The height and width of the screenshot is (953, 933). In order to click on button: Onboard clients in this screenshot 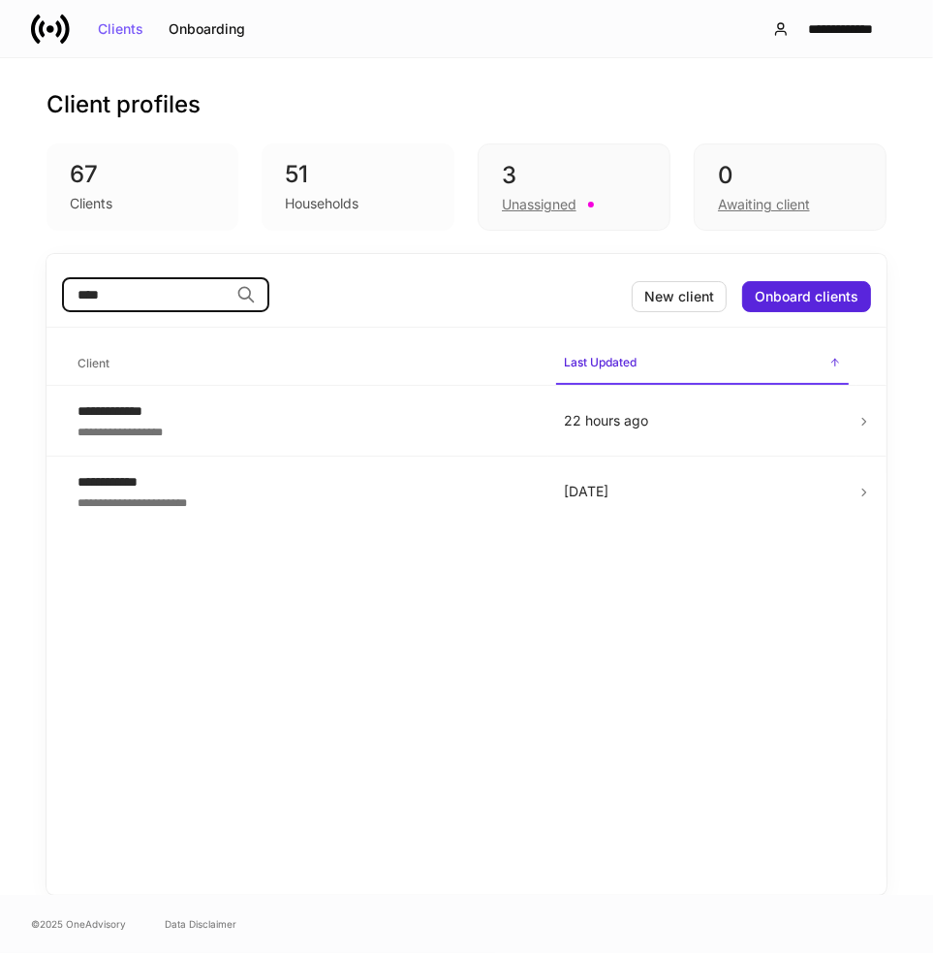, I will do `click(806, 297)`.